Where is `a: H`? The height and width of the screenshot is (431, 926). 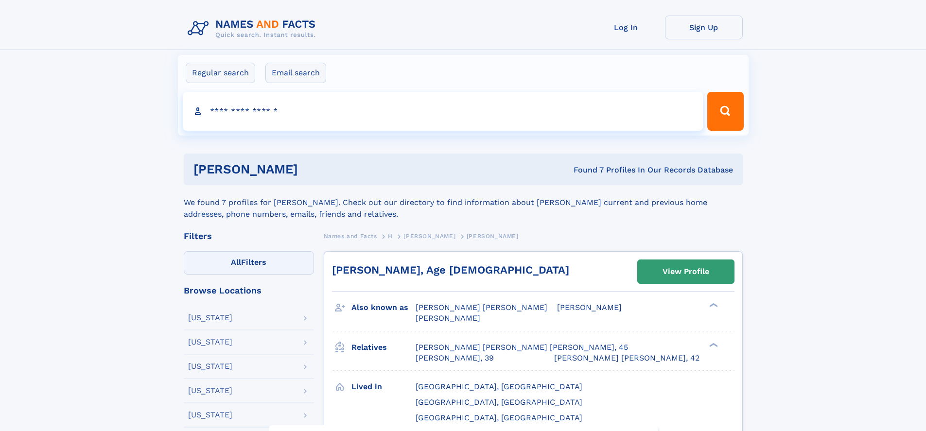 a: H is located at coordinates (390, 236).